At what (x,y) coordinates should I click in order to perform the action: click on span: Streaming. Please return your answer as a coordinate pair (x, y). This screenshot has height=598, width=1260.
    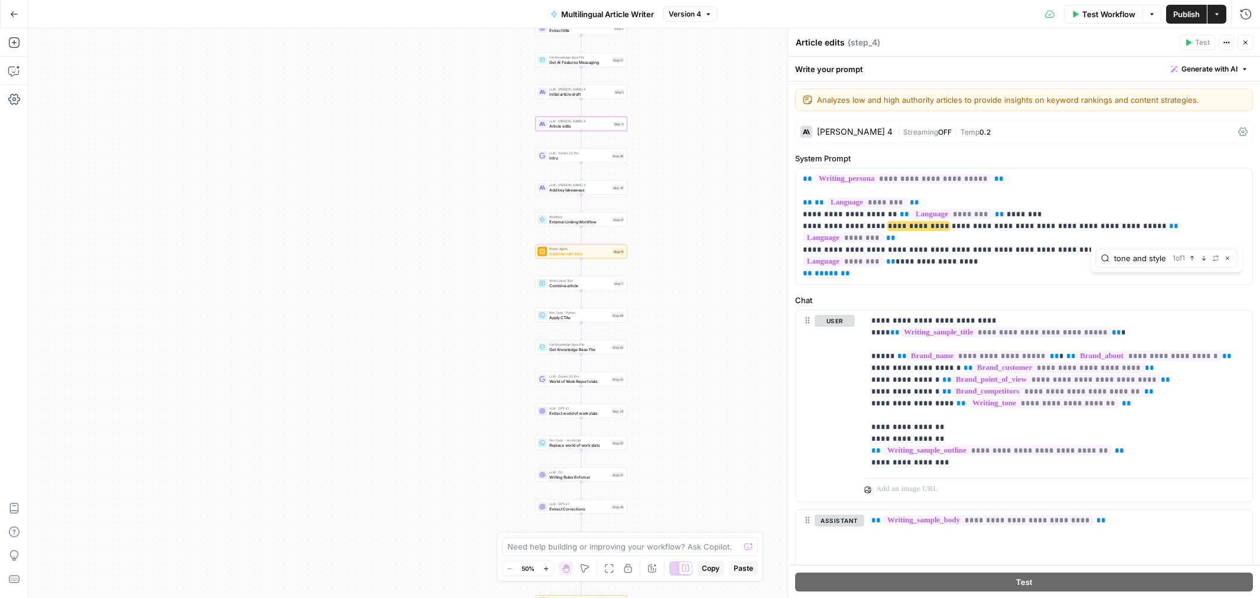
    Looking at the image, I should click on (921, 132).